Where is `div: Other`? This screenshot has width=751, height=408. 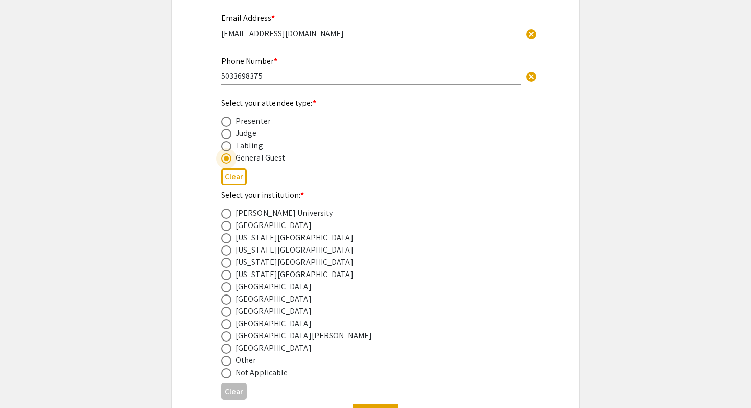
div: Other is located at coordinates (246, 360).